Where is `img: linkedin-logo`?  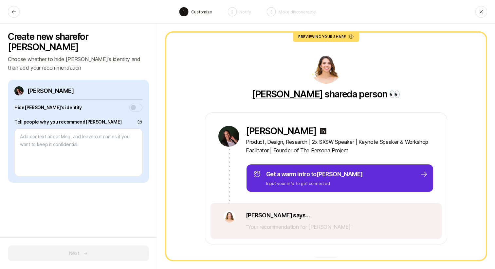
img: linkedin-logo is located at coordinates (323, 131).